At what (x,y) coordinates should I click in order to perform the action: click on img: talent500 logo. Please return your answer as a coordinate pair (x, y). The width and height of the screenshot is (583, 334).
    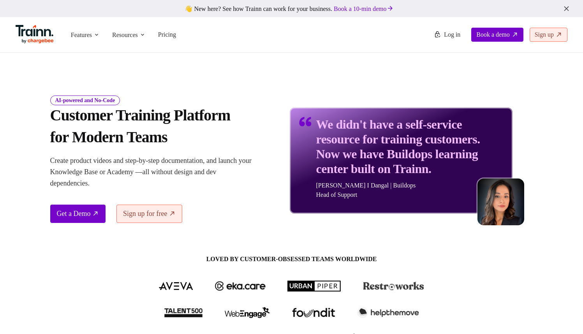
    Looking at the image, I should click on (184, 313).